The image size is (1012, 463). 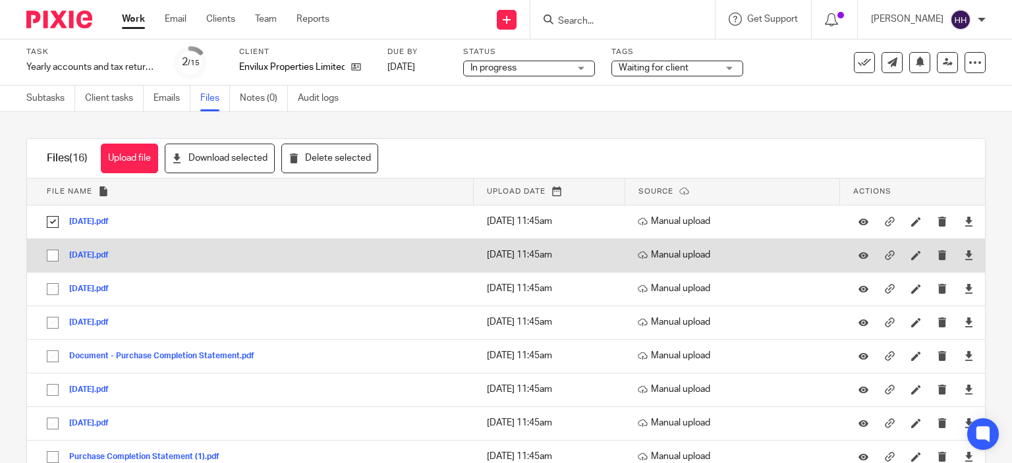 What do you see at coordinates (493, 68) in the screenshot?
I see `span: In progress` at bounding box center [493, 68].